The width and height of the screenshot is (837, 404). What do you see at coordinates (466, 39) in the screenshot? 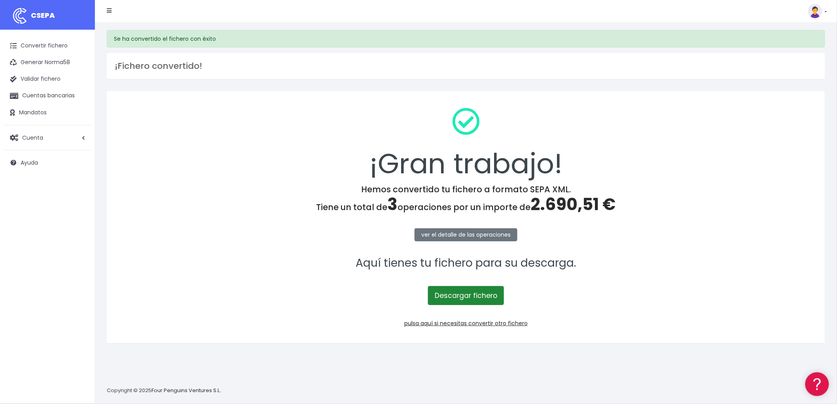
I see `div: Se ha convertido el fichero con éxito` at bounding box center [466, 39].